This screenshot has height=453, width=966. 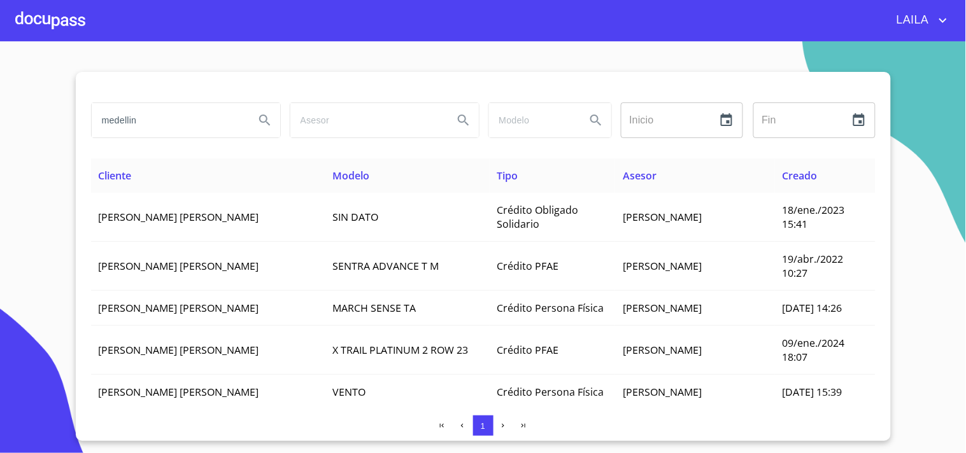 I want to click on span: 1, so click(x=482, y=426).